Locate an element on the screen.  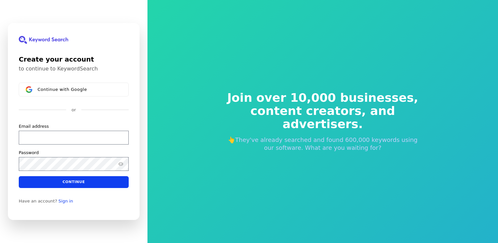
a: Sign in is located at coordinates (66, 201).